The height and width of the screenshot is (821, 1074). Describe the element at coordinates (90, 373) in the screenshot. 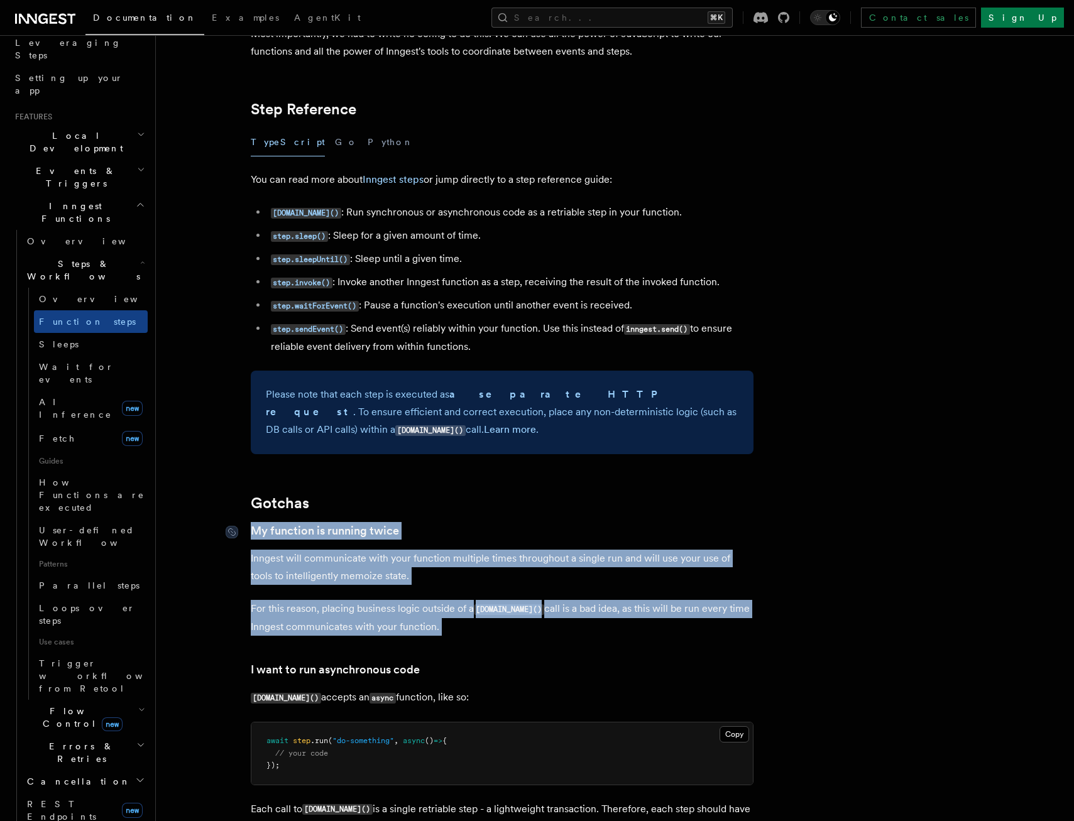

I see `a: Wait for events` at that location.